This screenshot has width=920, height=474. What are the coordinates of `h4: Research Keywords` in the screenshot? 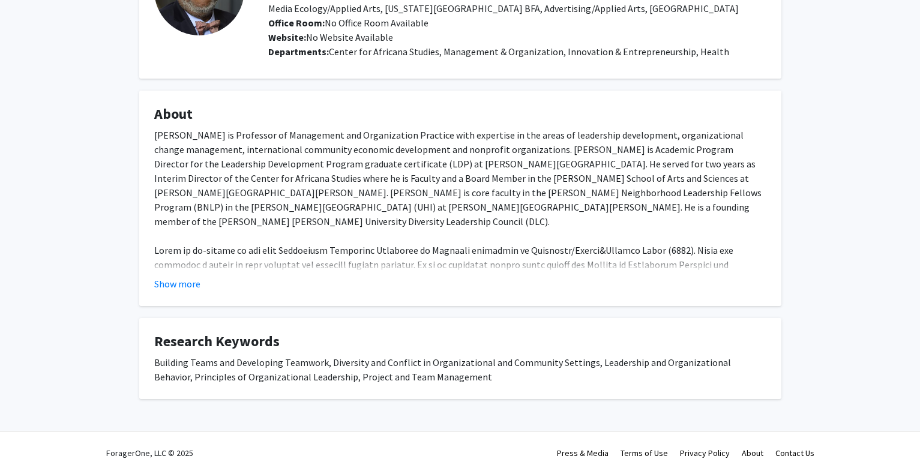 It's located at (460, 341).